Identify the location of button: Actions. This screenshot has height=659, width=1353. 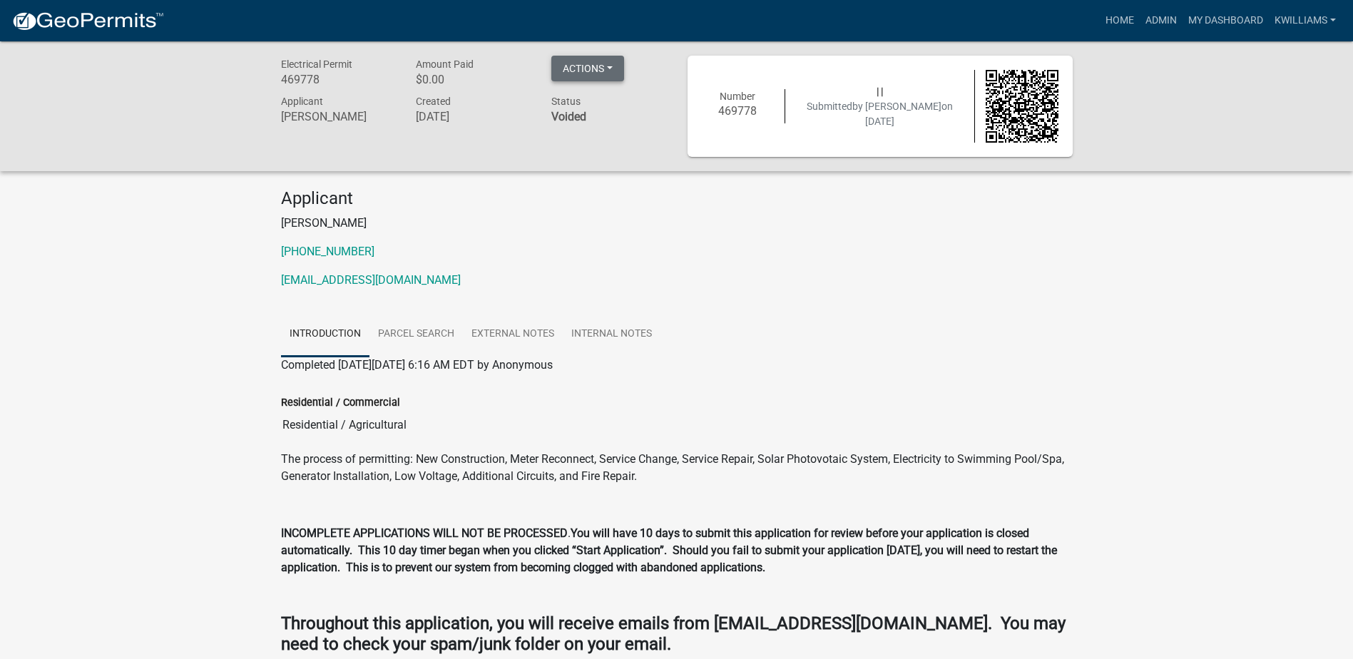
(588, 68).